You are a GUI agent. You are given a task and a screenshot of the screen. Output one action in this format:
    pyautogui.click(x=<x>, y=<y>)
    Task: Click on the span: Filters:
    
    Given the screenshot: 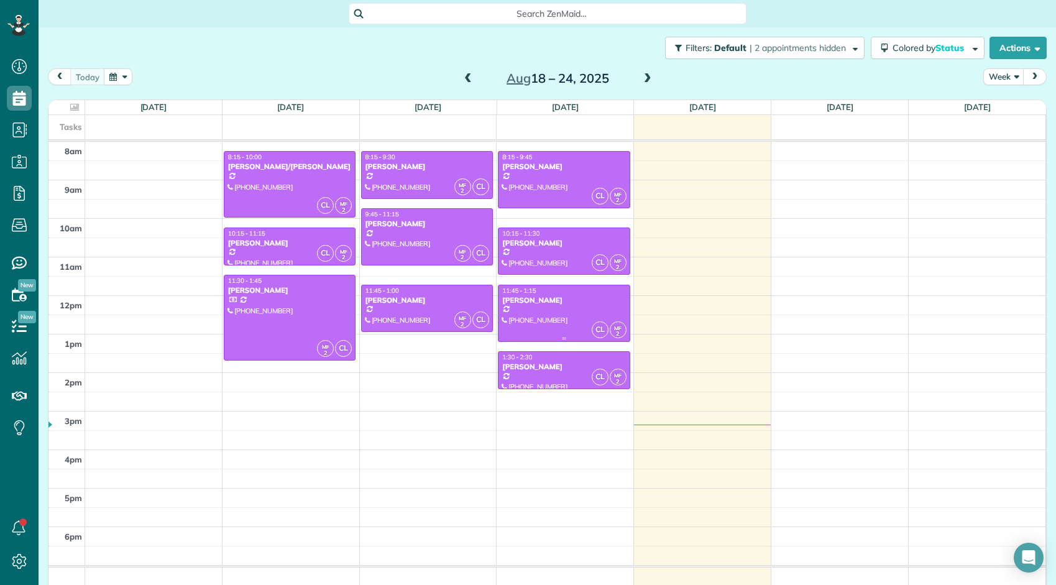 What is the action you would take?
    pyautogui.click(x=698, y=48)
    